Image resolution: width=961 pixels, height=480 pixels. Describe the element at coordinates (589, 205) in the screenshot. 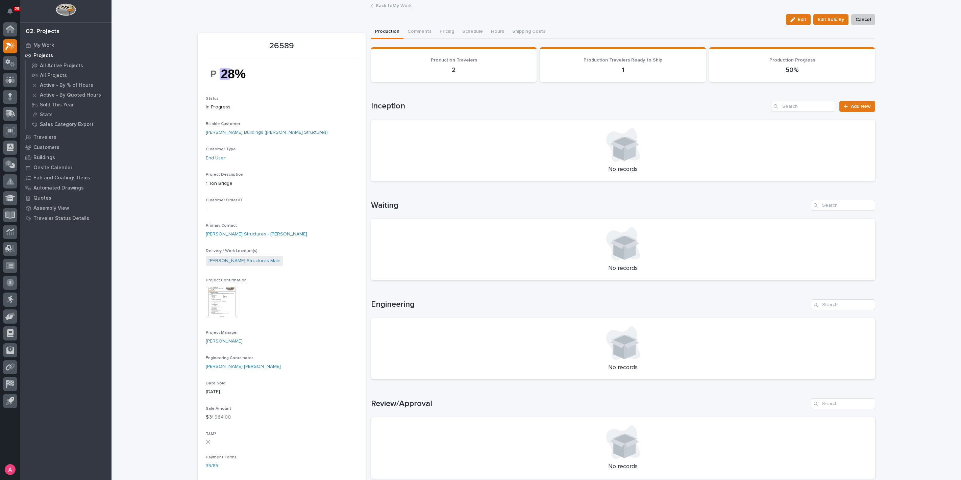

I see `h1: Waiting` at that location.